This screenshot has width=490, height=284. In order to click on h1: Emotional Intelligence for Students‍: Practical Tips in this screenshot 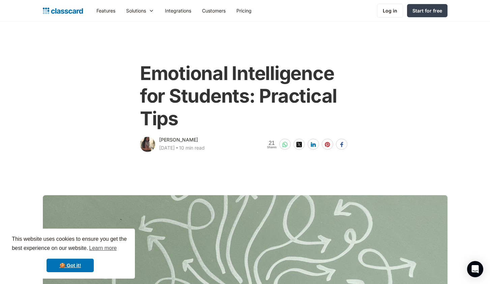, I will do `click(245, 96)`.